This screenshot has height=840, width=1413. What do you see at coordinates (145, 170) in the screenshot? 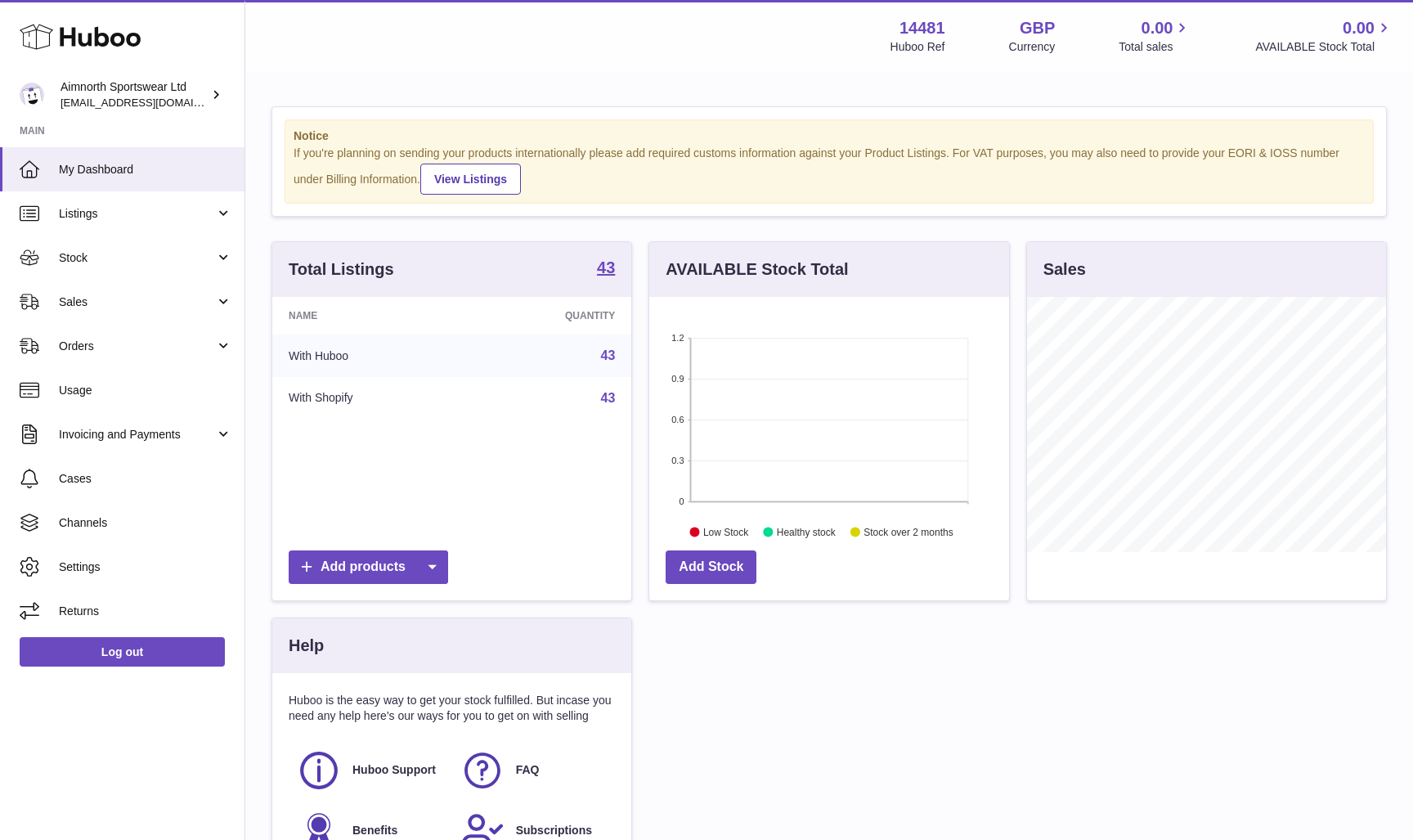
I see `span: My Dashboard` at bounding box center [145, 170].